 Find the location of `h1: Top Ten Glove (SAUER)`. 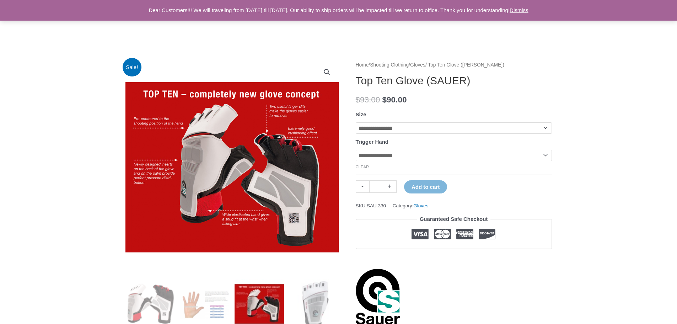

h1: Top Ten Glove (SAUER) is located at coordinates (454, 81).